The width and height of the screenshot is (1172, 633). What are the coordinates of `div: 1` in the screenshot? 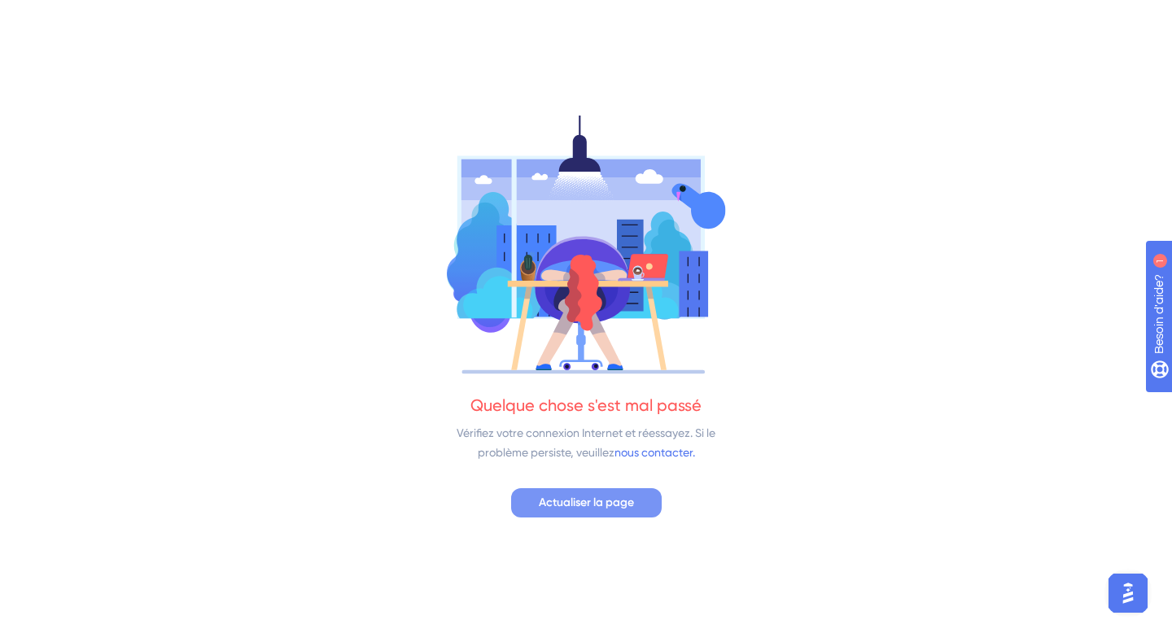 It's located at (131, 15).